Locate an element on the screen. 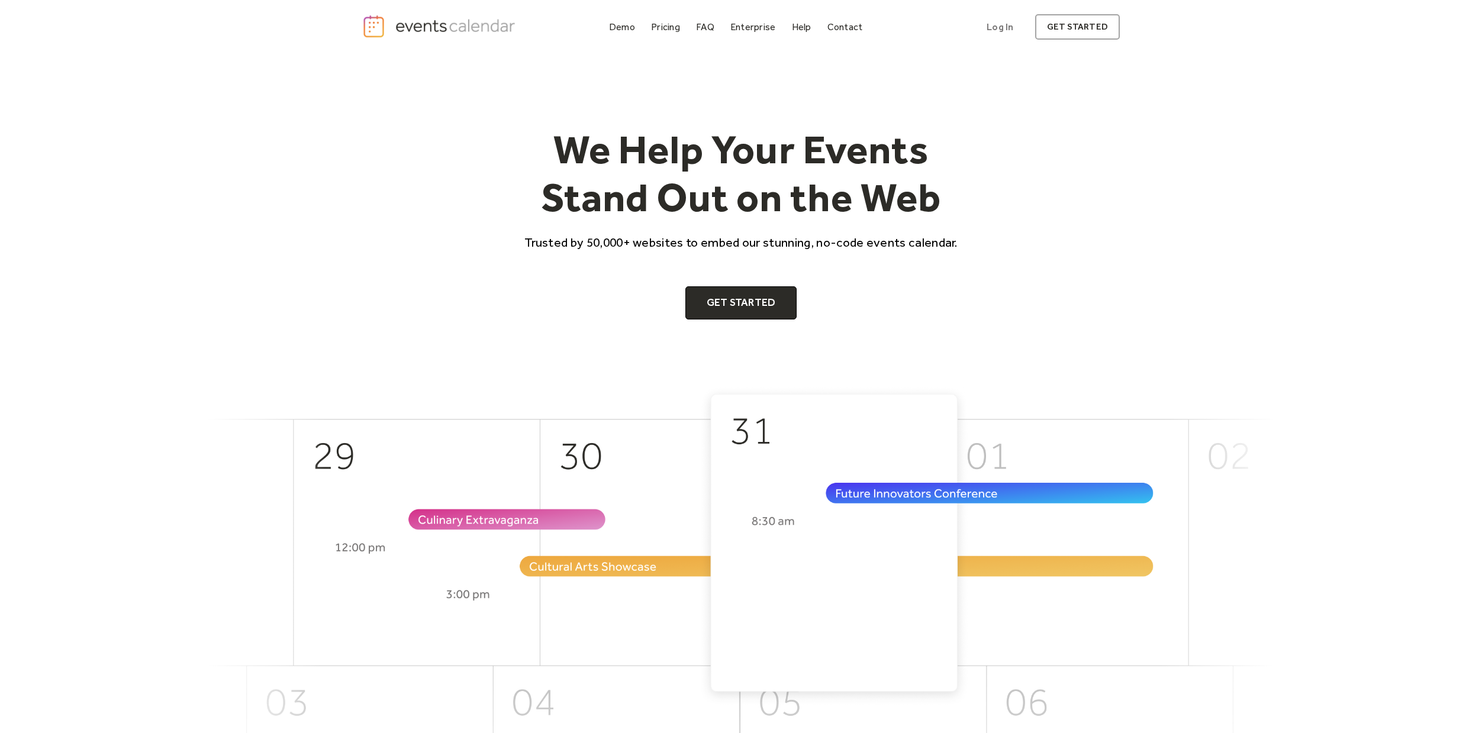 The width and height of the screenshot is (1482, 733). div: FAQ is located at coordinates (705, 27).